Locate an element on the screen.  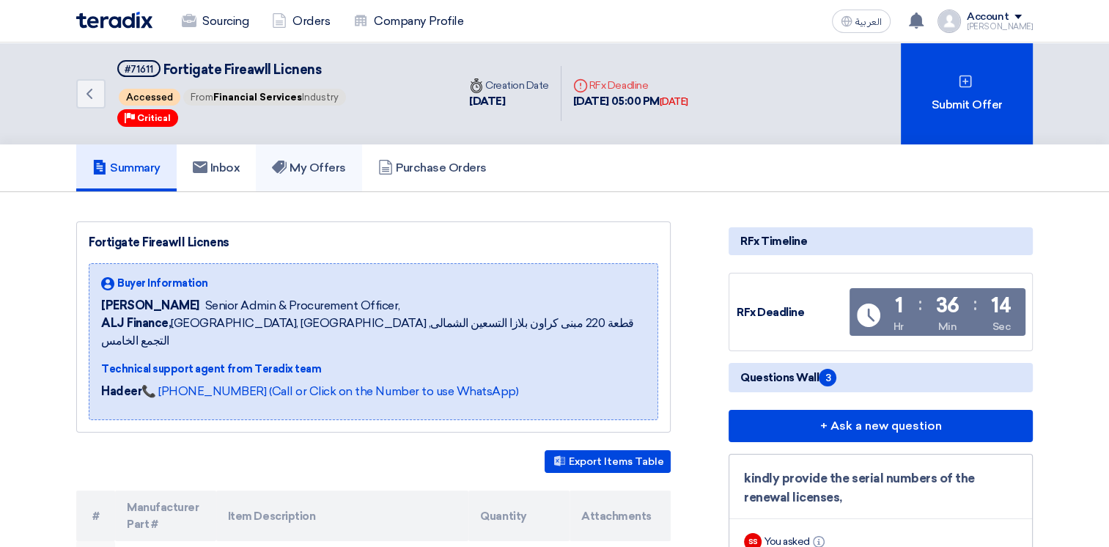
div: kindly provide the serial numbers of the renewal licenses, is located at coordinates (880, 487).